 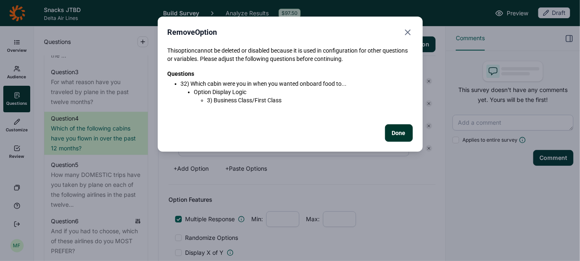 What do you see at coordinates (310, 100) in the screenshot?
I see `li: 3) Business Class/First Class` at bounding box center [310, 100].